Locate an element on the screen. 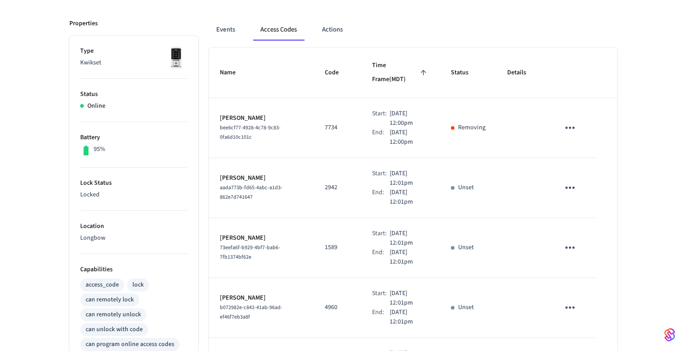  p: Location is located at coordinates (134, 226).